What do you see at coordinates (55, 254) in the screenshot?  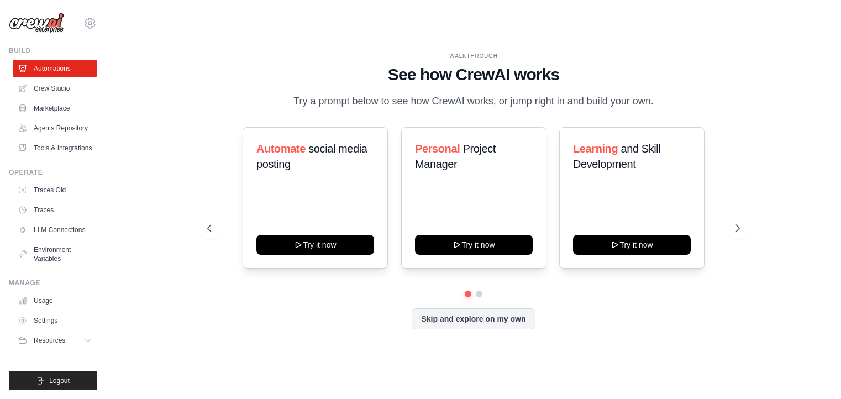 I see `a: Environment Variables` at bounding box center [55, 254].